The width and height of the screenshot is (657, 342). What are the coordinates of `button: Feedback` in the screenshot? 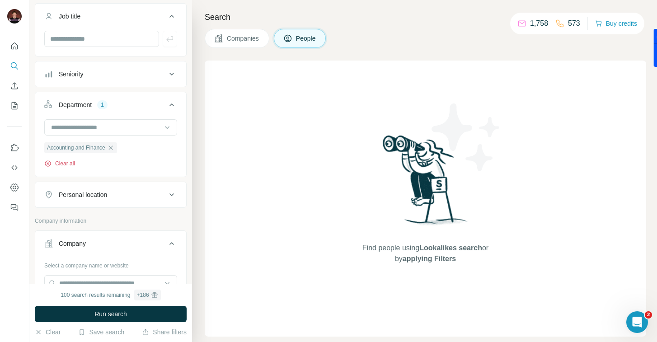 It's located at (14, 207).